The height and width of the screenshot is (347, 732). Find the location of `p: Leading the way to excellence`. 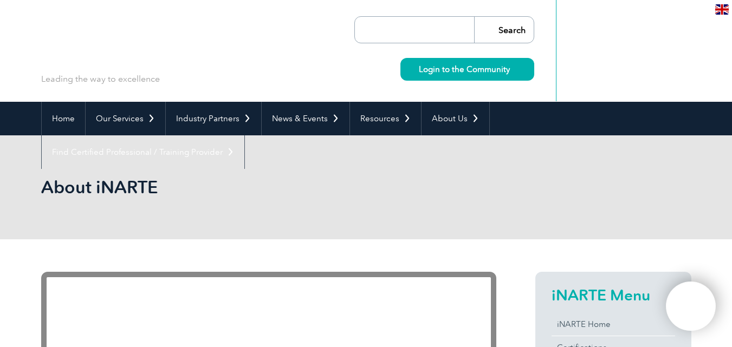

p: Leading the way to excellence is located at coordinates (100, 79).